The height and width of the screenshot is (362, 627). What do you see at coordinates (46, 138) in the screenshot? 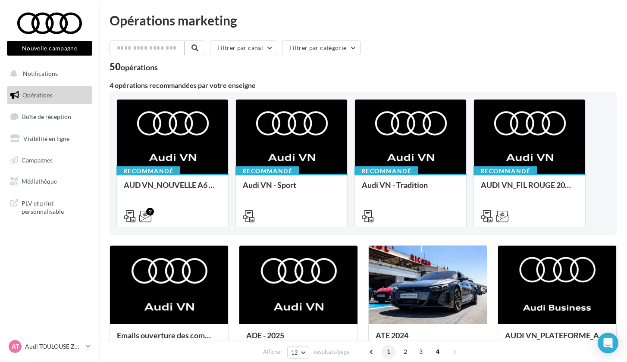
I see `span: Visibilité en ligne` at bounding box center [46, 138].